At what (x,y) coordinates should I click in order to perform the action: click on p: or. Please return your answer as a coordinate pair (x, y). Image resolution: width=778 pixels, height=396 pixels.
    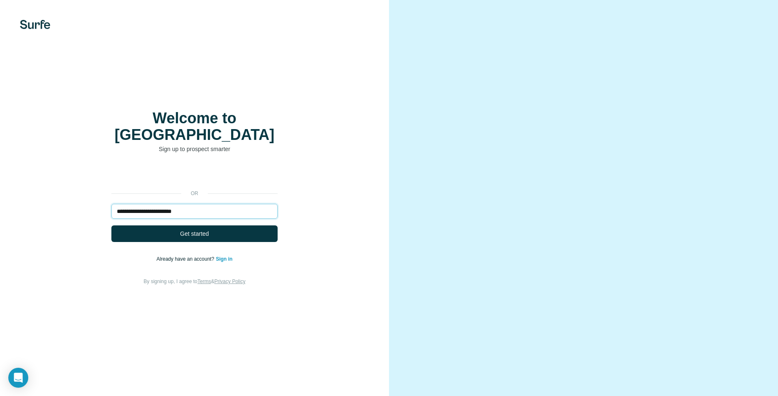
    Looking at the image, I should click on (194, 194).